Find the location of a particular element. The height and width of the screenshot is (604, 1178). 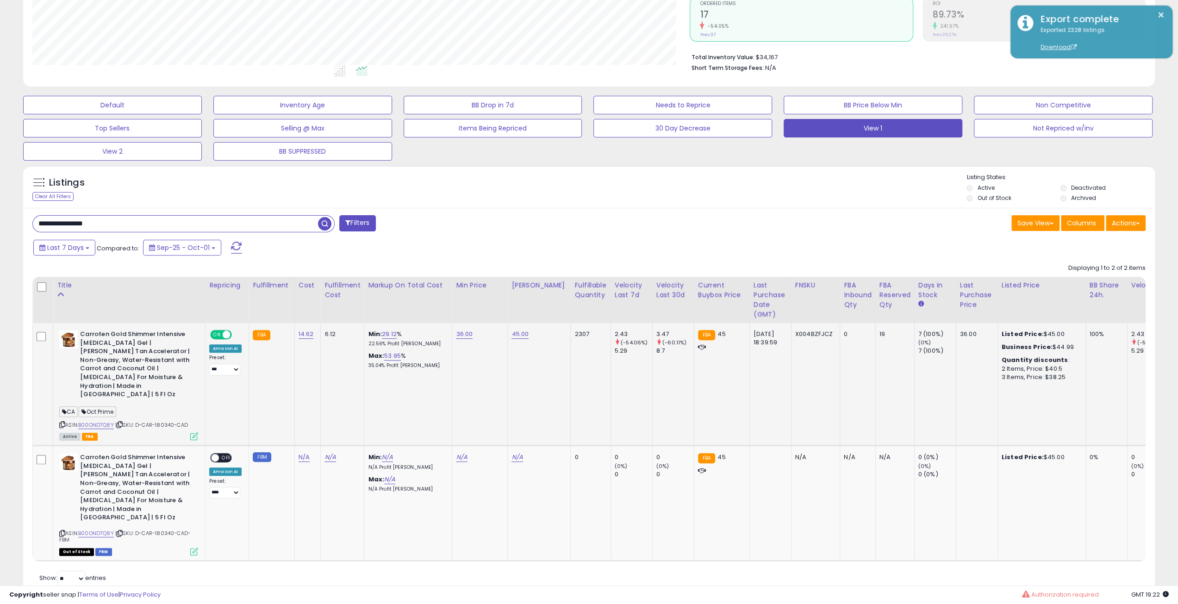

span: Columns is located at coordinates (1082, 223).